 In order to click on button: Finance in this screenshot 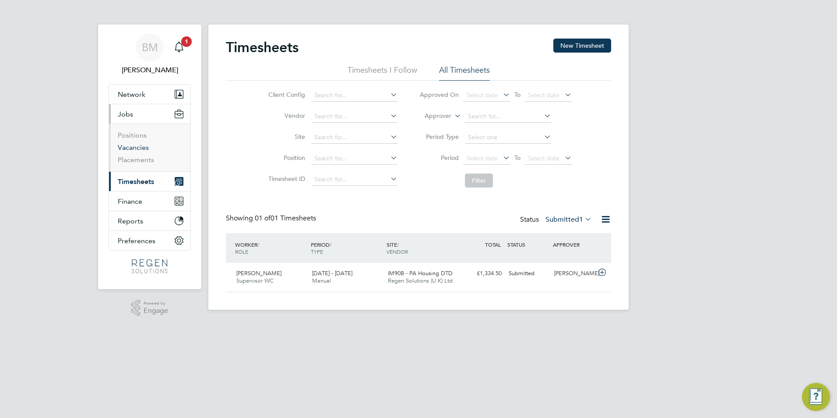, I will do `click(150, 201)`.